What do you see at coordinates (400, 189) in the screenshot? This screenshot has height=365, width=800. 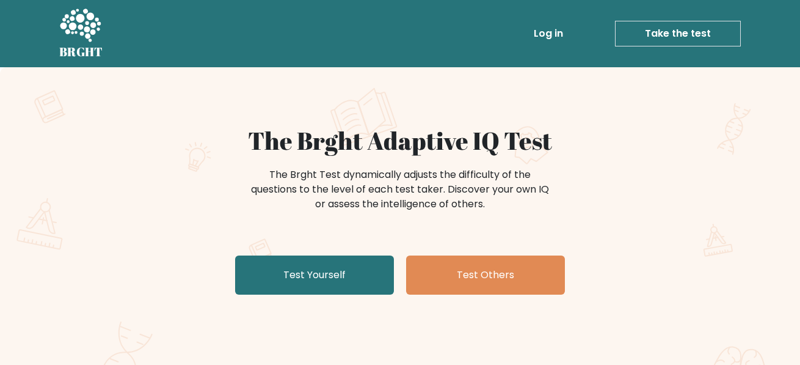 I see `div: The Brght Test dynamically adjusts the difficulty of the questions to the level of each test take...` at bounding box center [400, 189].